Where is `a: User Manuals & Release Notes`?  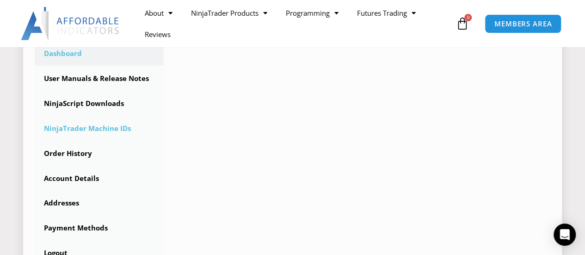 a: User Manuals & Release Notes is located at coordinates (99, 79).